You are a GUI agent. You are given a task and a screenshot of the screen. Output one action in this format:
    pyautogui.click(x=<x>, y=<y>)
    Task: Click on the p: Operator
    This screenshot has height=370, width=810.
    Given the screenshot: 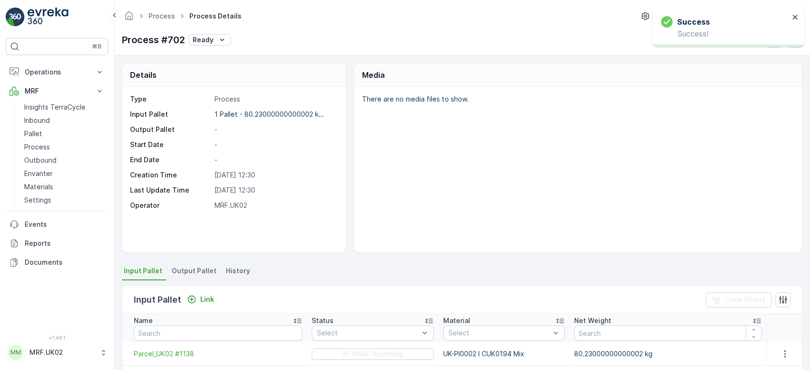 What is the action you would take?
    pyautogui.click(x=170, y=206)
    